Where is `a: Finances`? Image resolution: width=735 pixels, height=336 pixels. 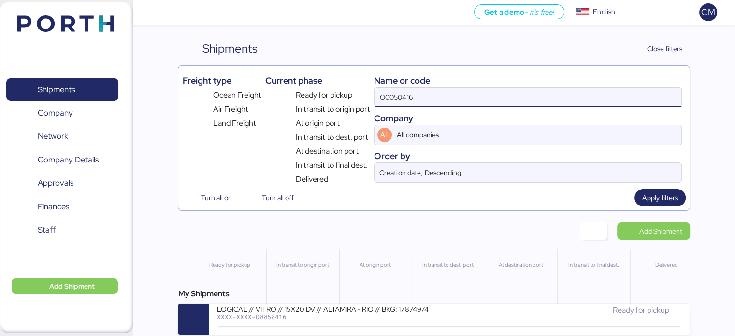
a: Finances is located at coordinates (62, 207).